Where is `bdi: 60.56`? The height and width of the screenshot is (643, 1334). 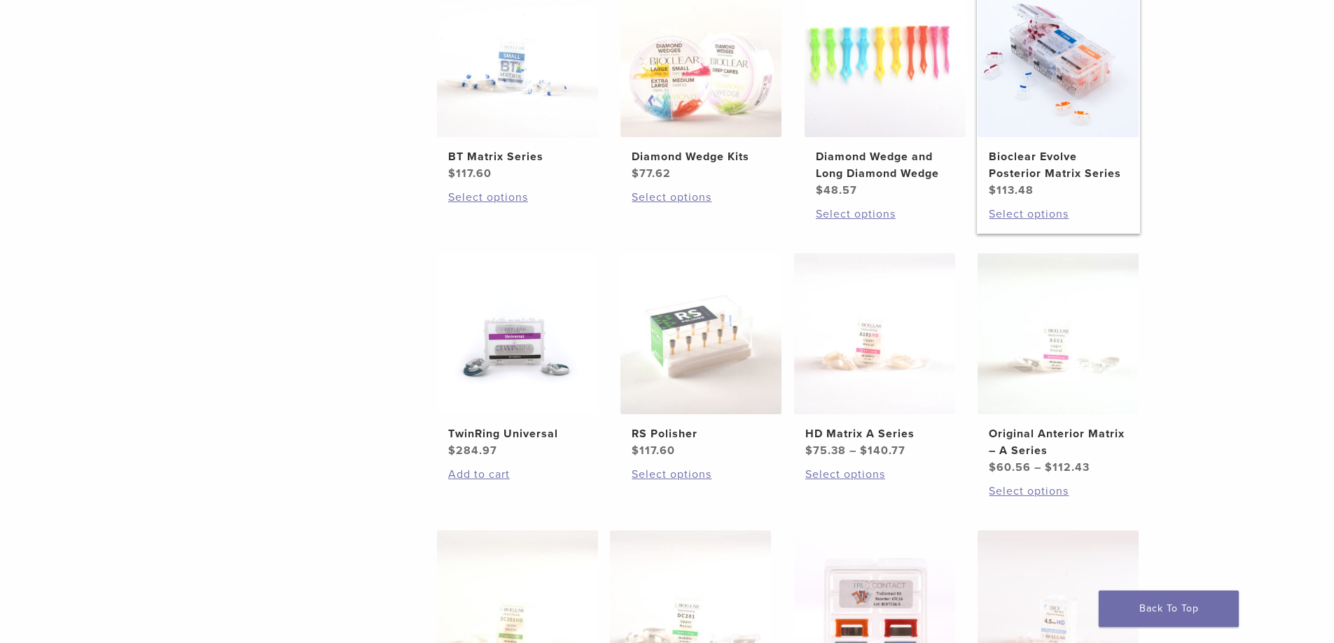 bdi: 60.56 is located at coordinates (1010, 468).